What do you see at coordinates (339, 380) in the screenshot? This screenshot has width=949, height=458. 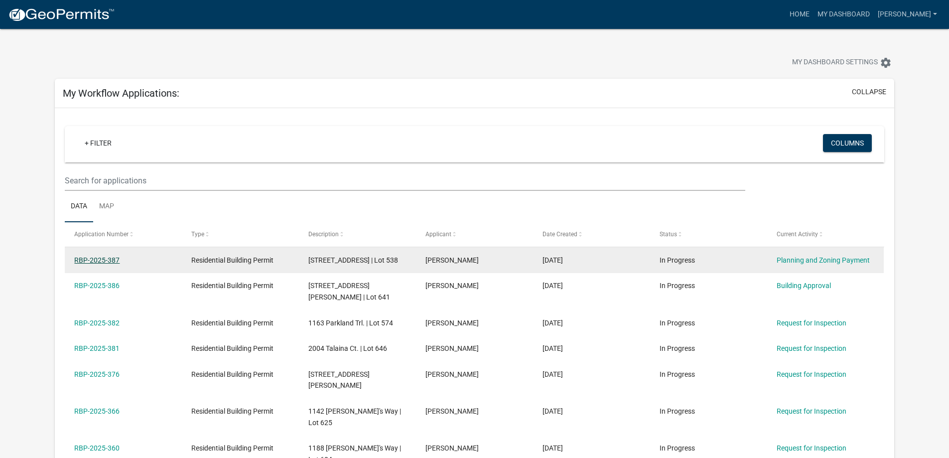 I see `span: 1152 Dustin's Way | Lot 620` at bounding box center [339, 380].